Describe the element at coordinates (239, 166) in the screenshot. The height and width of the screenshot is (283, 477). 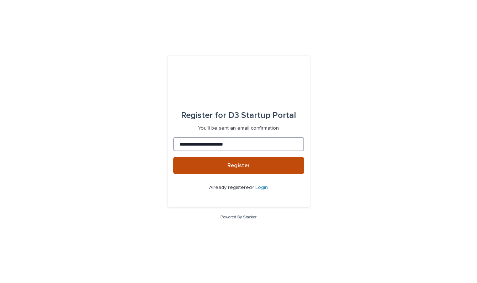
I see `button: Register` at that location.